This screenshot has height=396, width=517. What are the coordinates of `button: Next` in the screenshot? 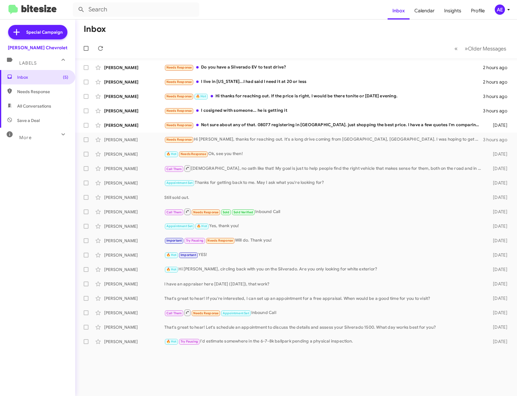 It's located at (485, 48).